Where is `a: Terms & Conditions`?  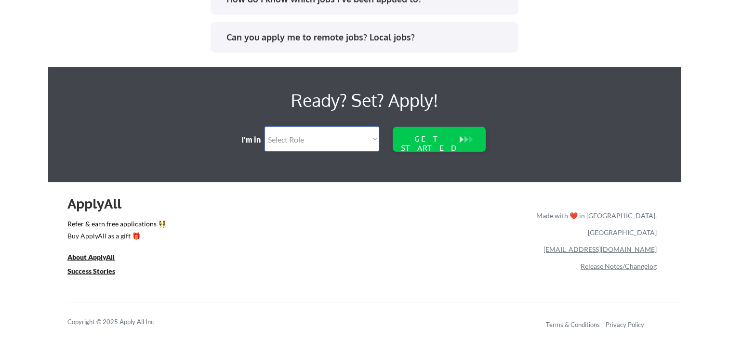
a: Terms & Conditions is located at coordinates (573, 325).